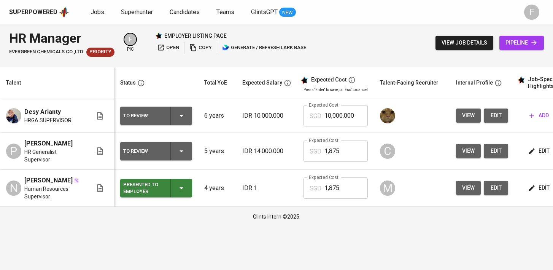 This screenshot has height=270, width=553. What do you see at coordinates (336, 89) in the screenshot?
I see `p: Press 'Enter' to save, or 'Esc' to cancel` at bounding box center [336, 89].